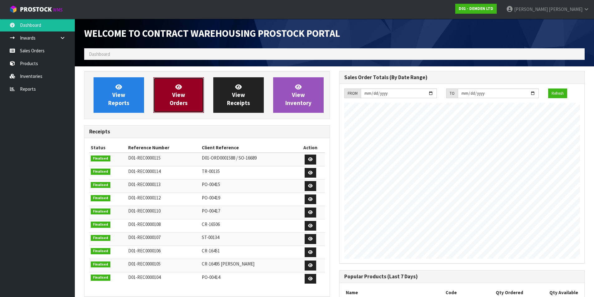  What do you see at coordinates (298, 95) in the screenshot?
I see `span: View Inventory` at bounding box center [298, 95].